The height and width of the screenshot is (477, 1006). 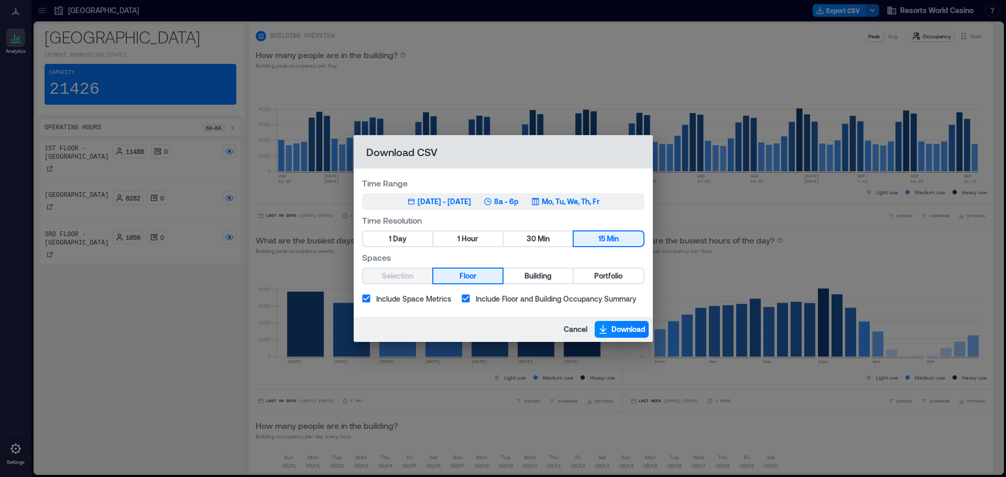 I want to click on button: Download, so click(x=621, y=330).